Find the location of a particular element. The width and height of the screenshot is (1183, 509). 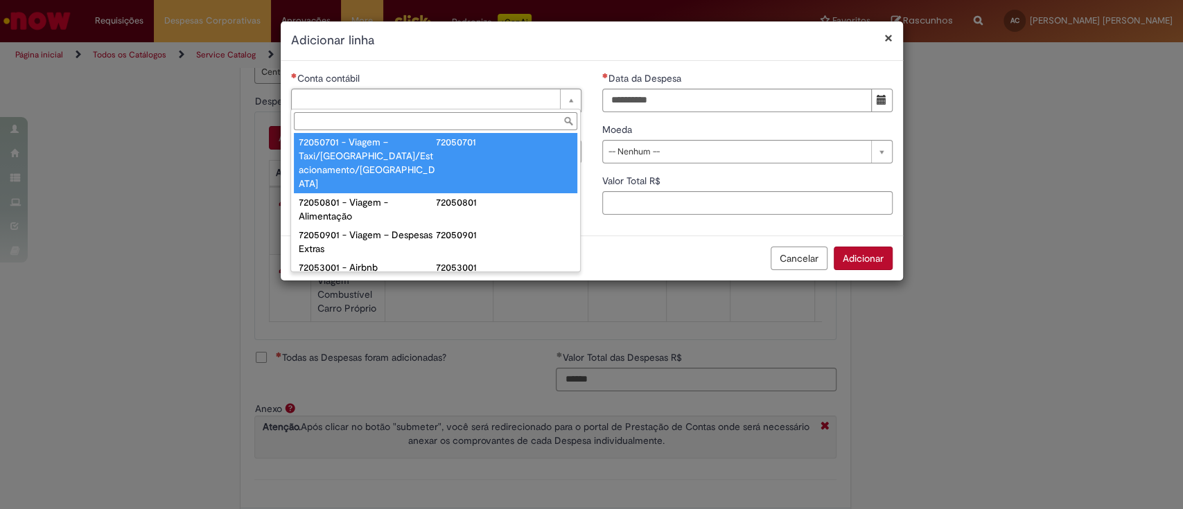

div: 72050801 - Viagem - Alimentação is located at coordinates (367, 209).